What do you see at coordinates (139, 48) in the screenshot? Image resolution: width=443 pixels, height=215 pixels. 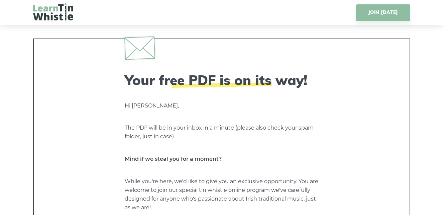 I see `img: envelope.svg` at bounding box center [139, 48].